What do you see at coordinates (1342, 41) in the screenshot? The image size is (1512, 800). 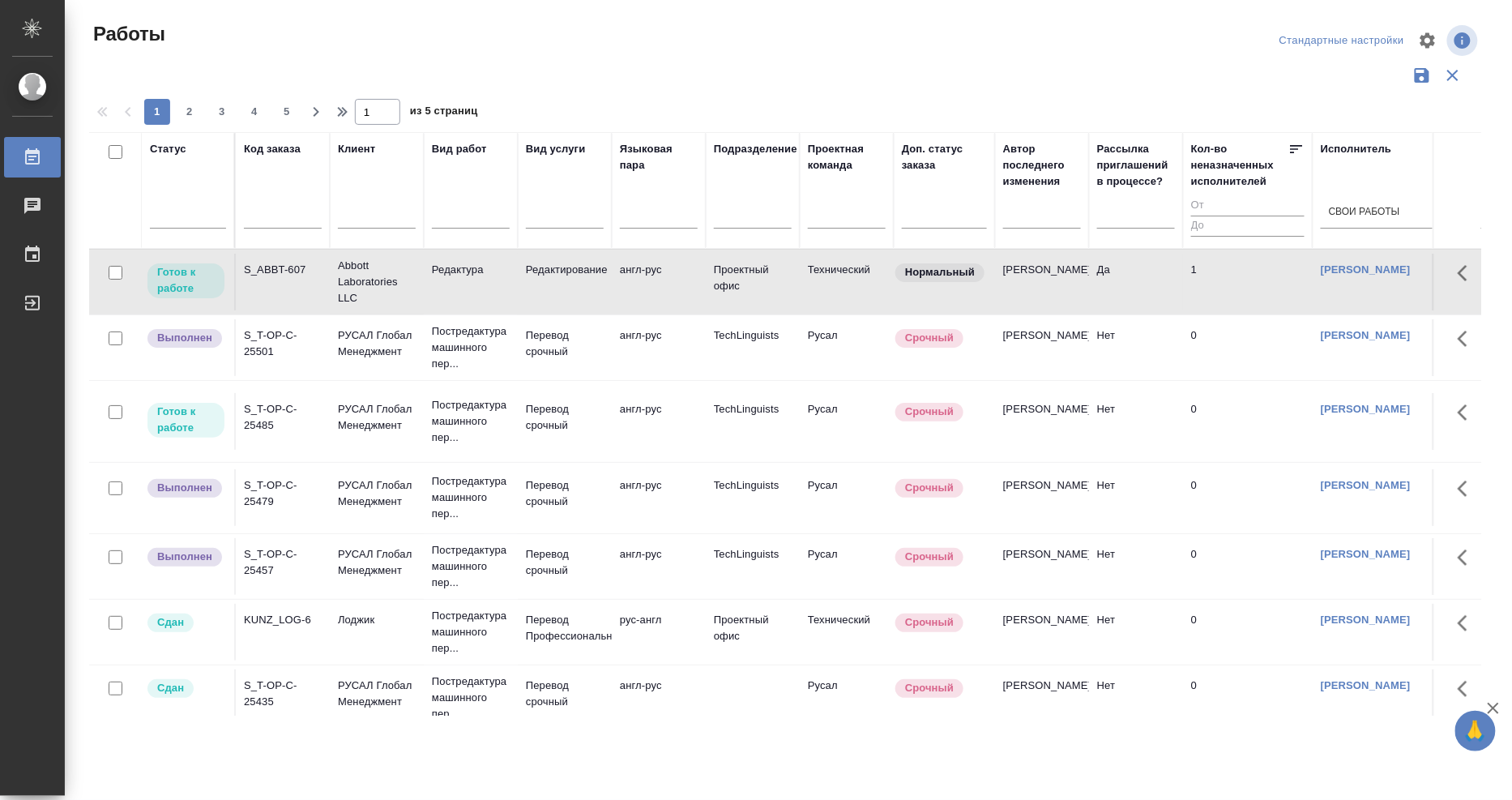 I see `div: split button` at bounding box center [1342, 41].